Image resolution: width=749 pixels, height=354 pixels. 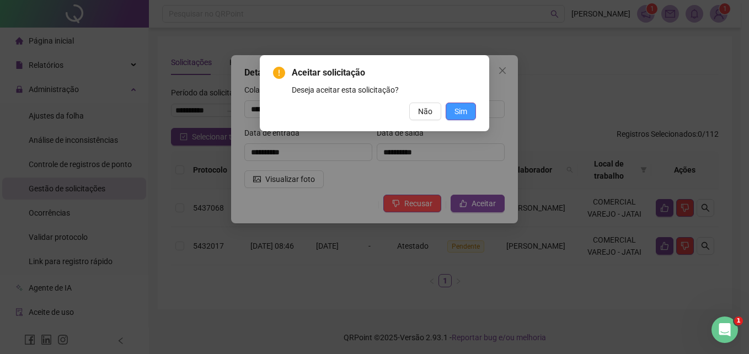 What do you see at coordinates (279, 73) in the screenshot?
I see `span: exclamation-circle` at bounding box center [279, 73].